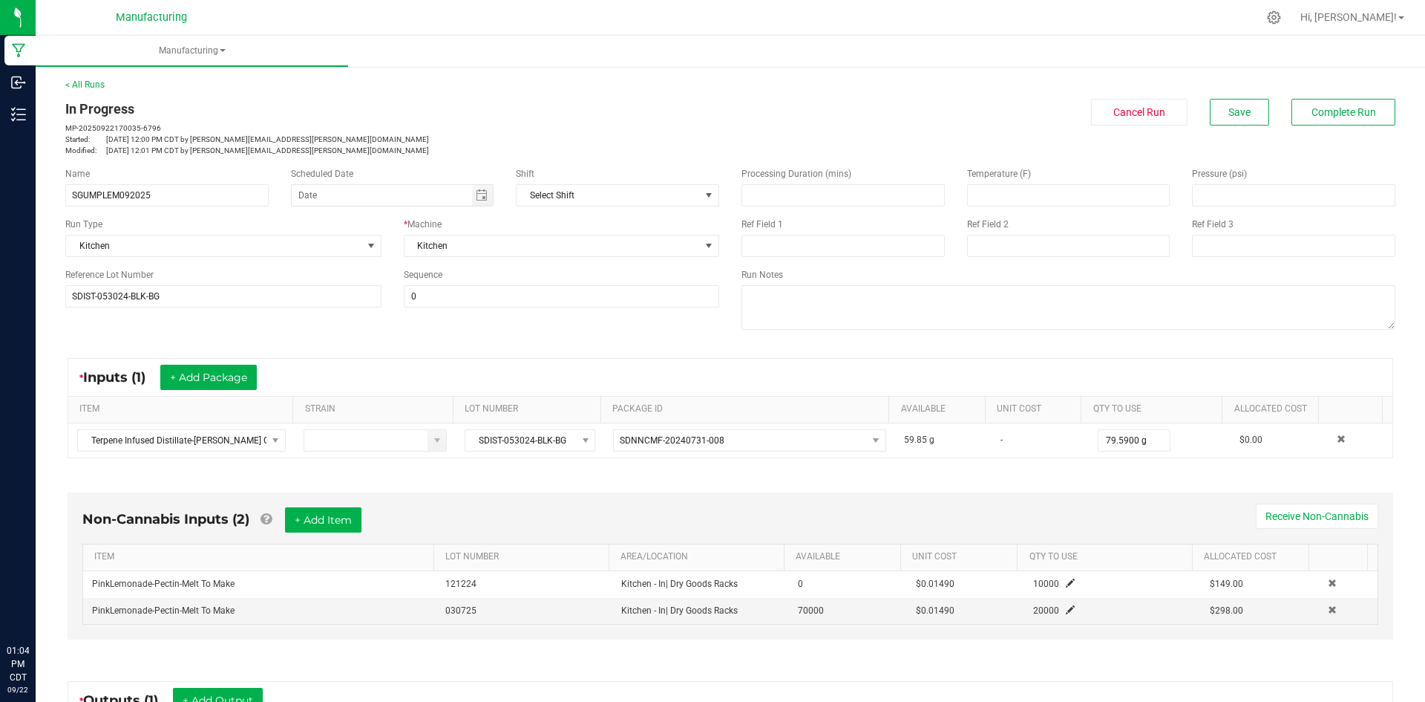 This screenshot has width=1425, height=702. What do you see at coordinates (461, 583) in the screenshot?
I see `span: 121224` at bounding box center [461, 583].